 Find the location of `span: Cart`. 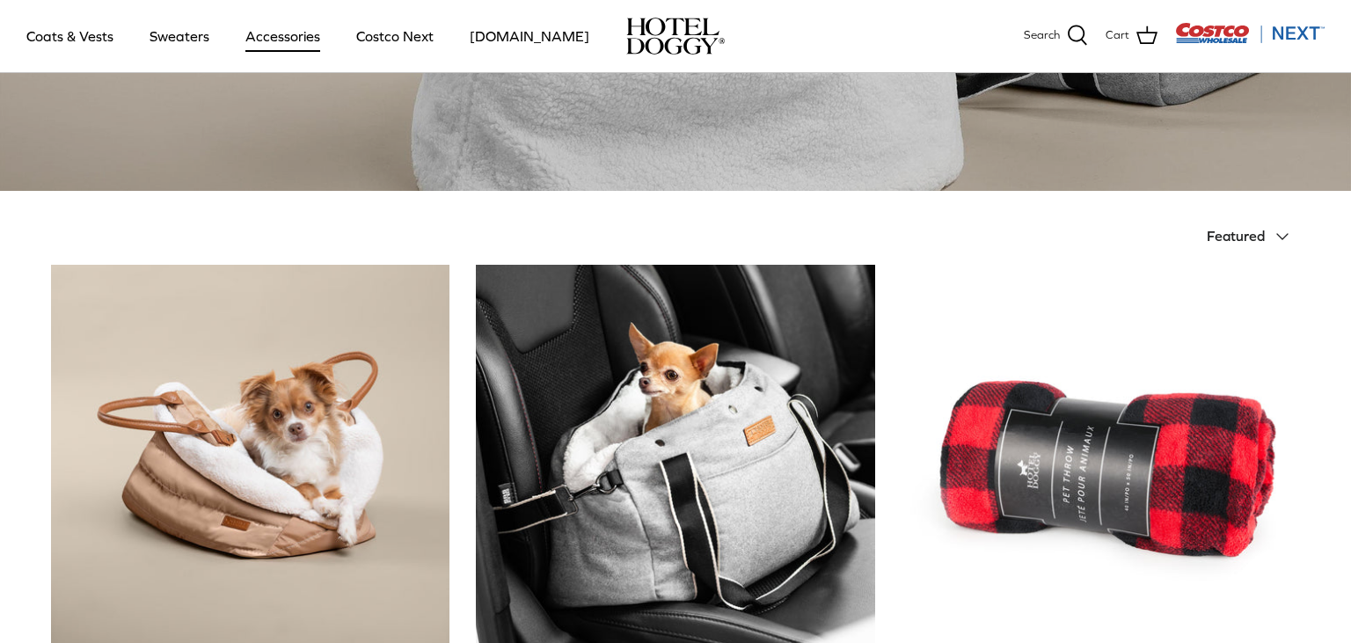

span: Cart is located at coordinates (1117, 35).